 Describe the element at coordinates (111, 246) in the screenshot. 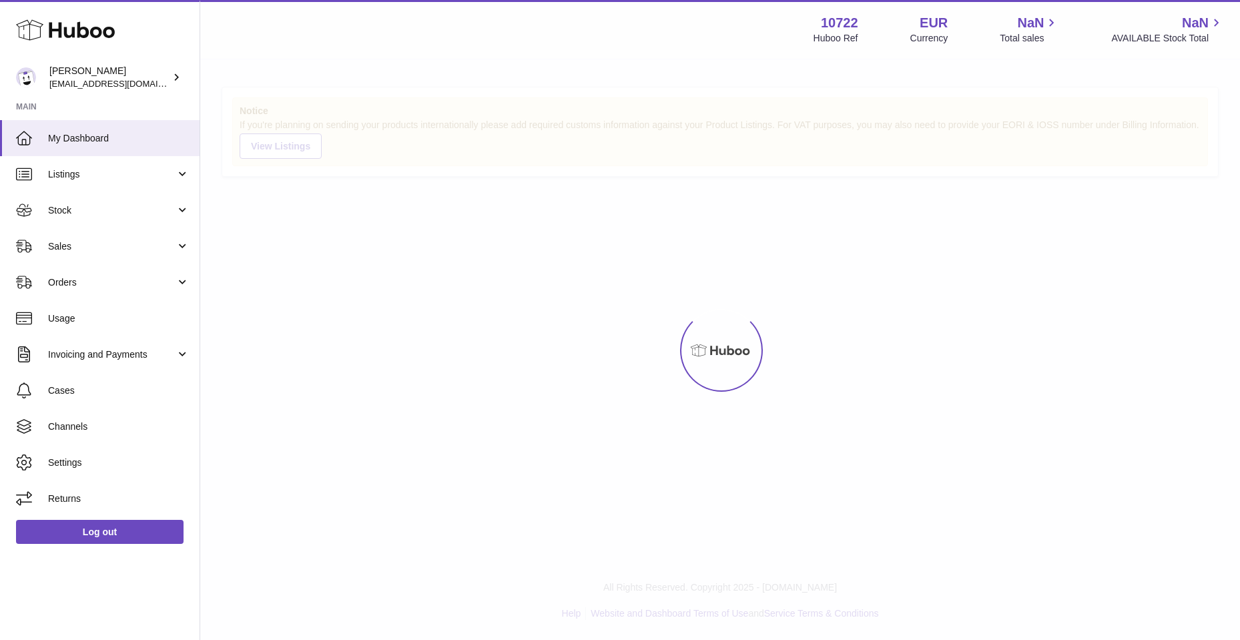

I see `span: Sales` at that location.